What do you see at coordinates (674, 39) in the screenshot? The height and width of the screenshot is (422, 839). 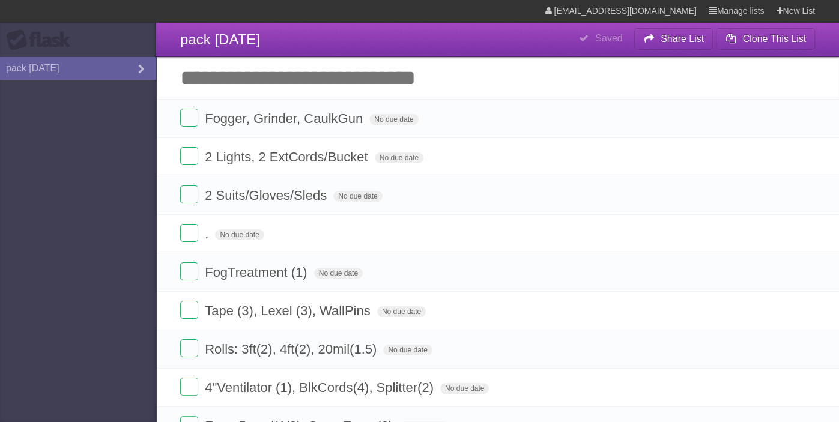 I see `button: Share List` at bounding box center [674, 39].